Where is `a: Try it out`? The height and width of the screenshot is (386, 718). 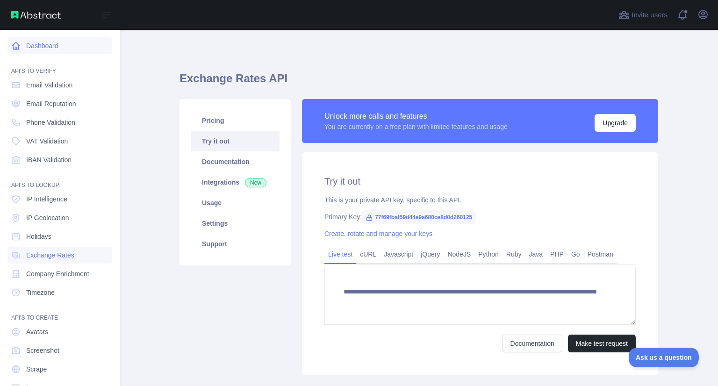
a: Try it out is located at coordinates (235, 141).